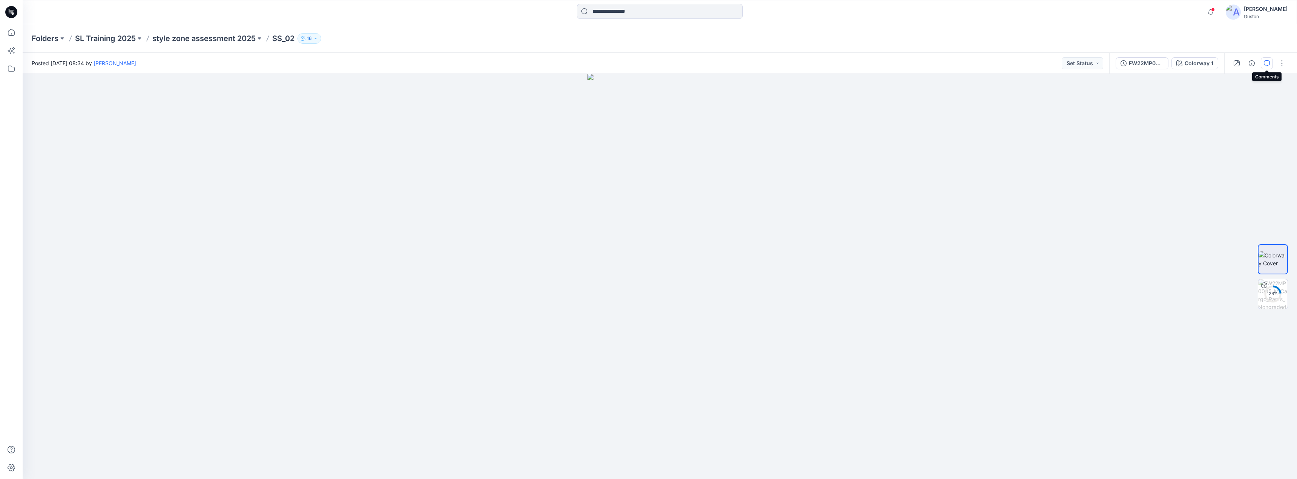 The width and height of the screenshot is (1297, 479). Describe the element at coordinates (1234, 12) in the screenshot. I see `img: avatar` at that location.